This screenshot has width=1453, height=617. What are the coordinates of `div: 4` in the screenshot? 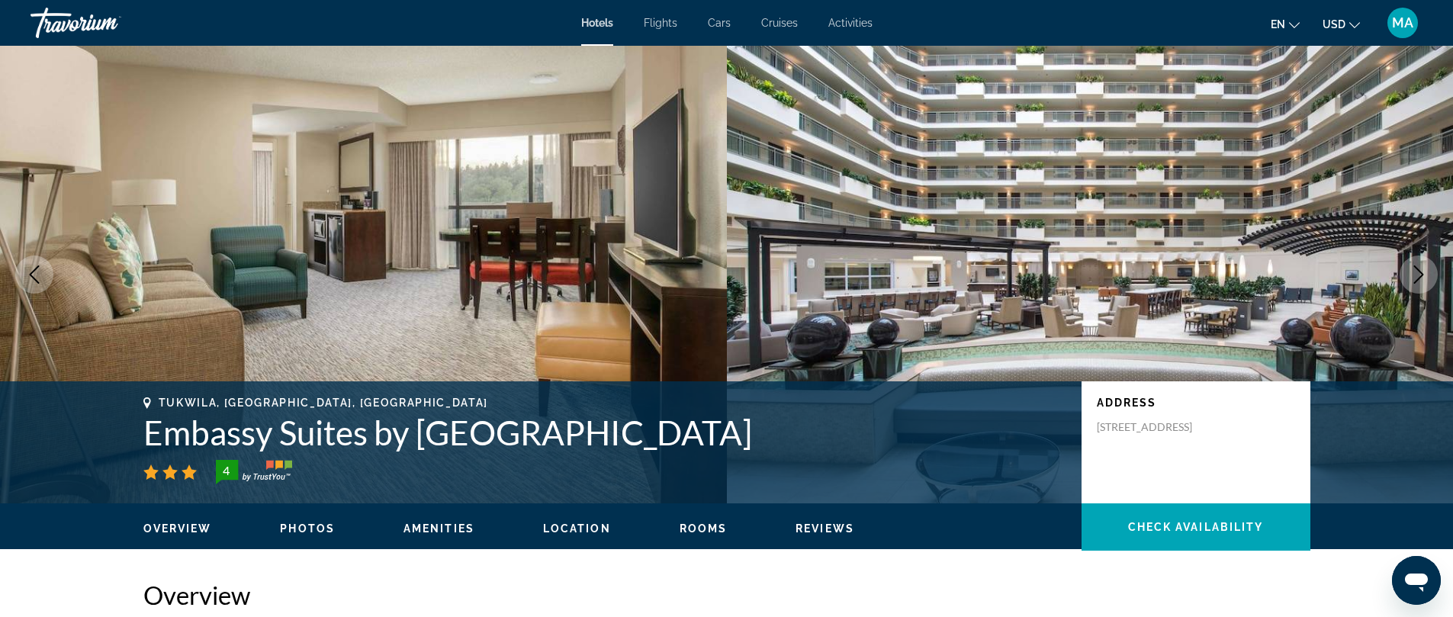 It's located at (227, 471).